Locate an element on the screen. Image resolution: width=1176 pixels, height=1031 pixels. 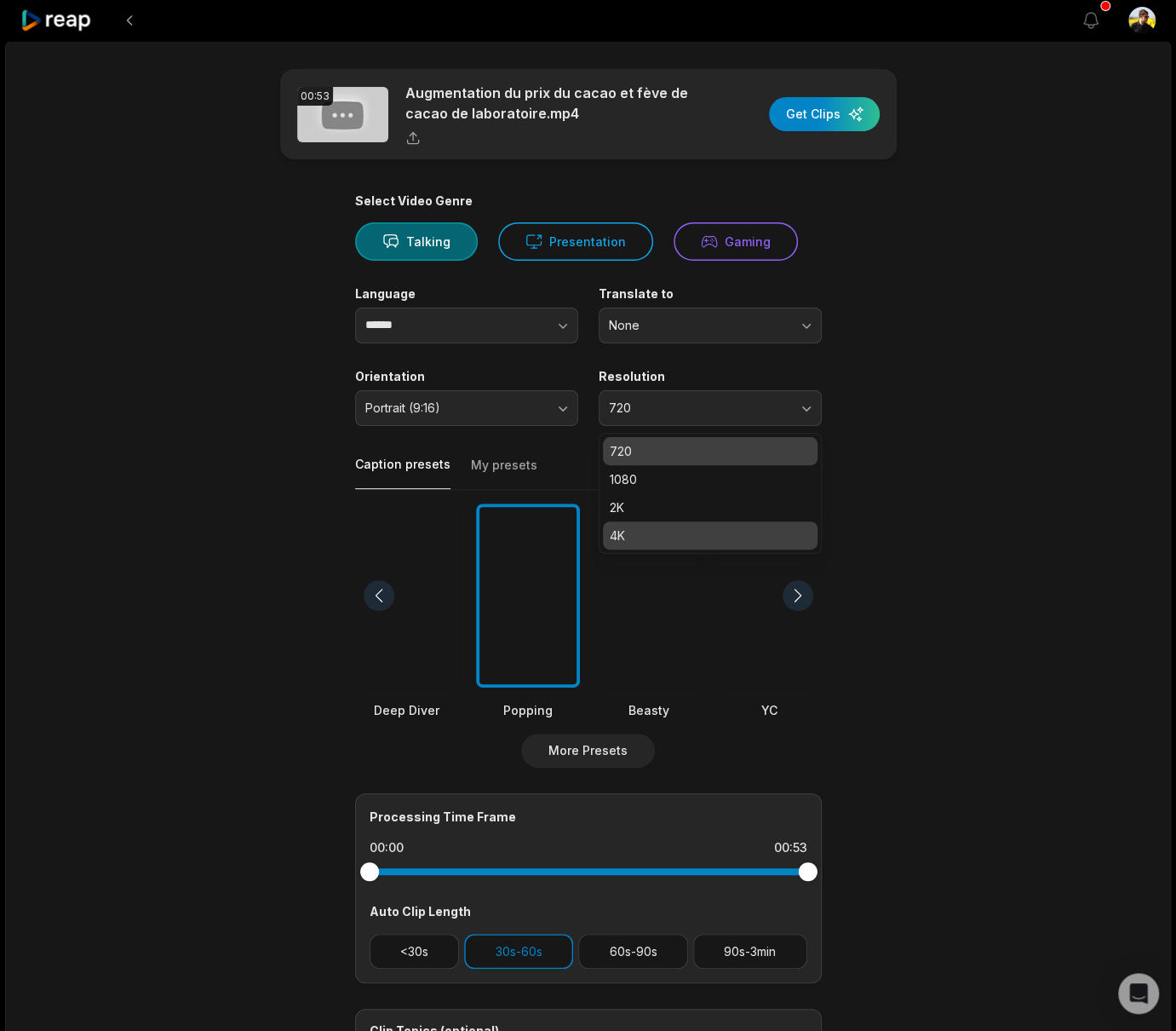
button: Presentation is located at coordinates (576, 241).